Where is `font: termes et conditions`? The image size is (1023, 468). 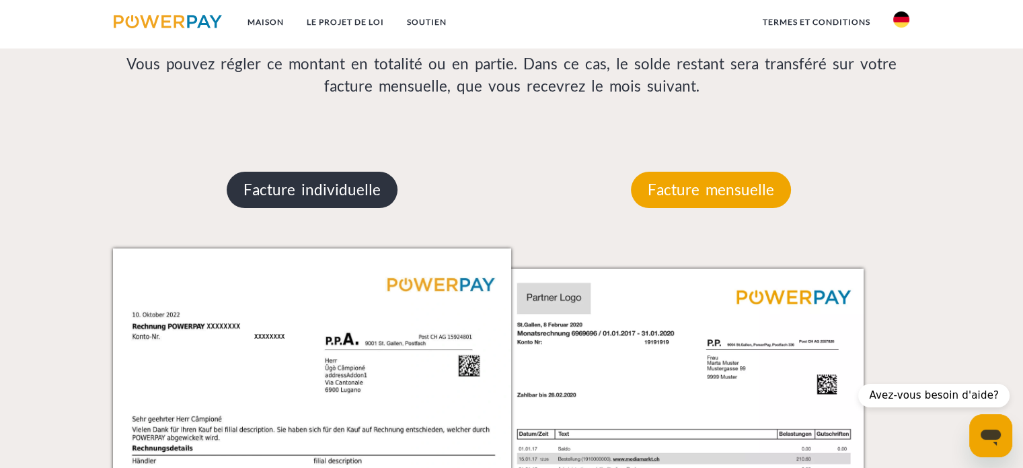
font: termes et conditions is located at coordinates (817, 22).